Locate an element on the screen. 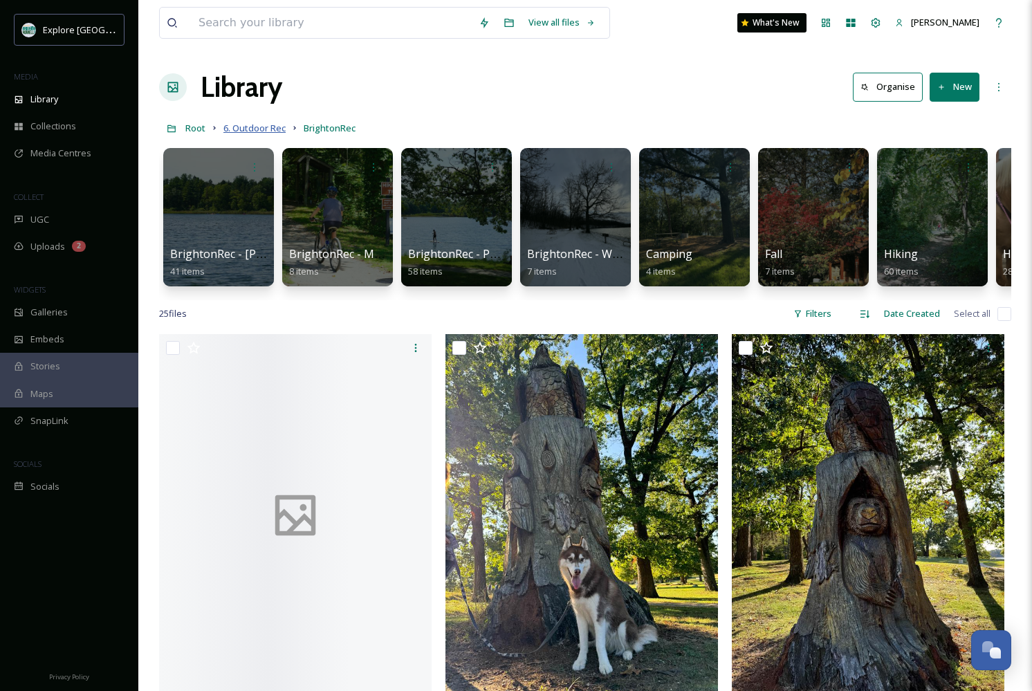  a: BrightonRec is located at coordinates (329, 128).